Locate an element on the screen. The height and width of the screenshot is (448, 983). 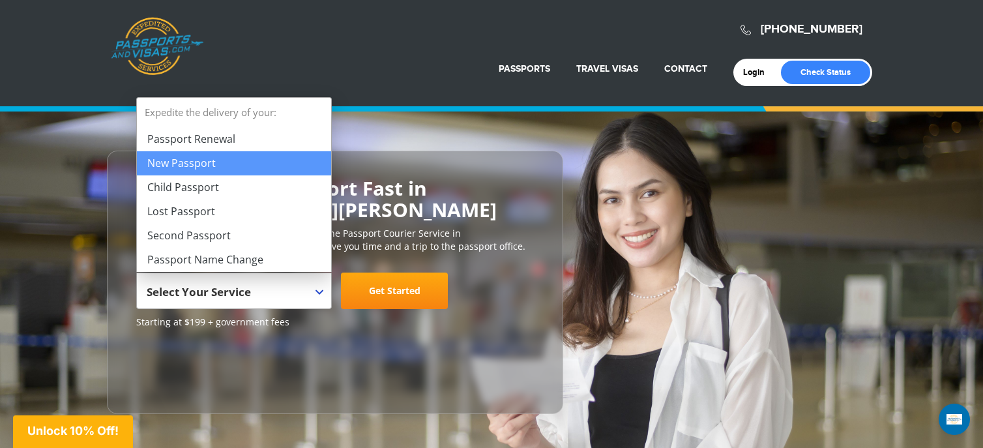
li: Lost Passport is located at coordinates (234, 211).